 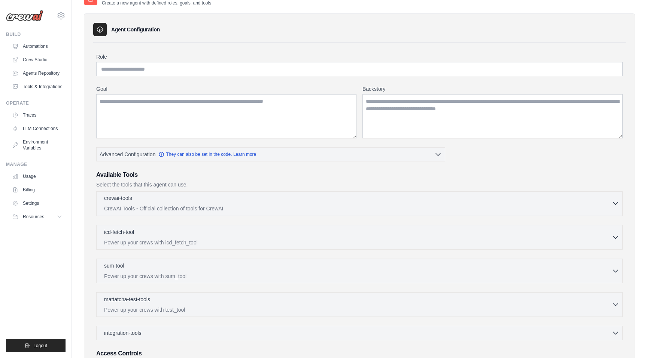 I want to click on span: integration-tools, so click(x=123, y=333).